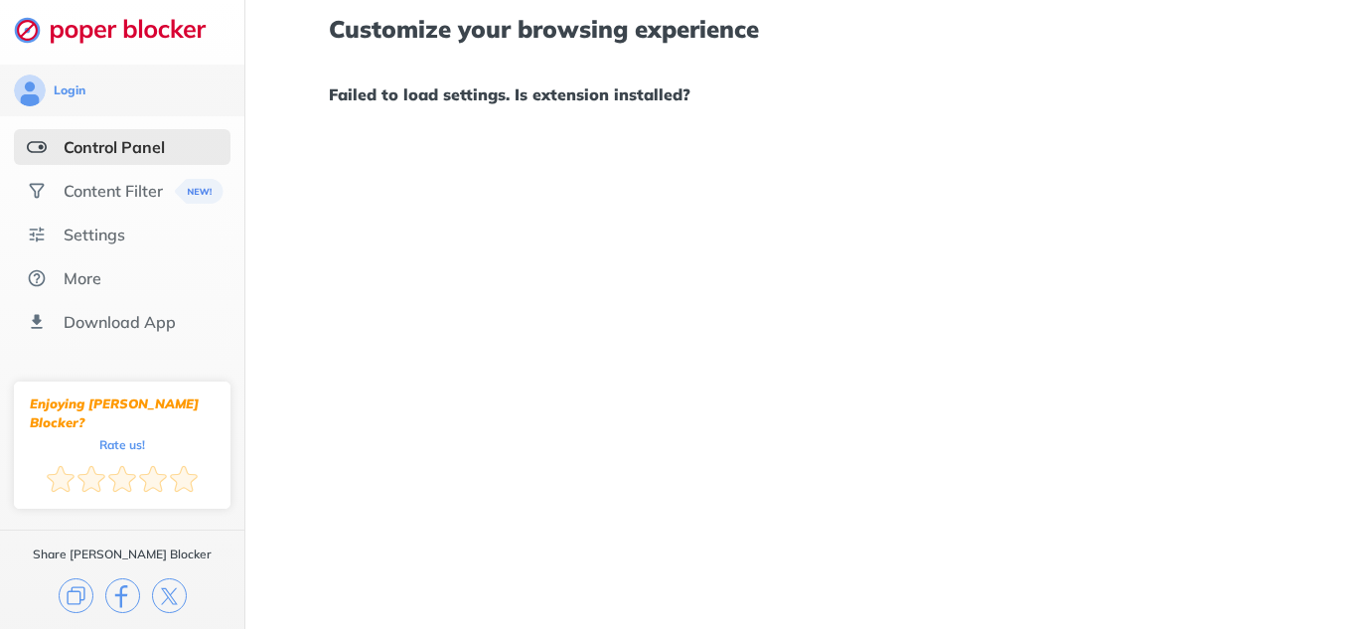 This screenshot has height=629, width=1357. What do you see at coordinates (113, 191) in the screenshot?
I see `div: Content Filter` at bounding box center [113, 191].